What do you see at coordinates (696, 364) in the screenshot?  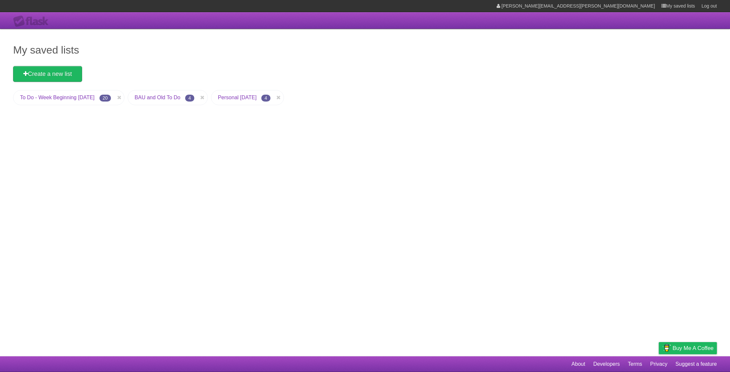 I see `a: Suggest a feature` at bounding box center [696, 364].